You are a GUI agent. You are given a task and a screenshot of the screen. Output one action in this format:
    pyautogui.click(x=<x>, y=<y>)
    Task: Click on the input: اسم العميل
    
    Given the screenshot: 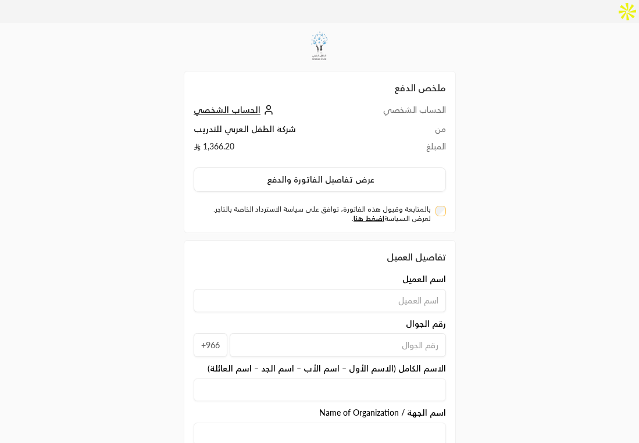 What is the action you would take?
    pyautogui.click(x=320, y=301)
    